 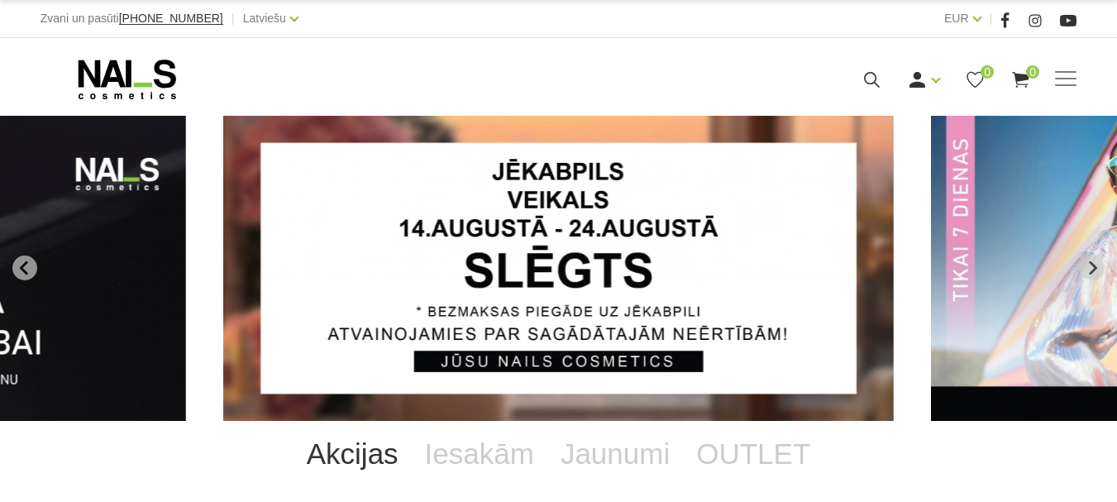 I want to click on div: Zvani un pasūti, so click(x=131, y=18).